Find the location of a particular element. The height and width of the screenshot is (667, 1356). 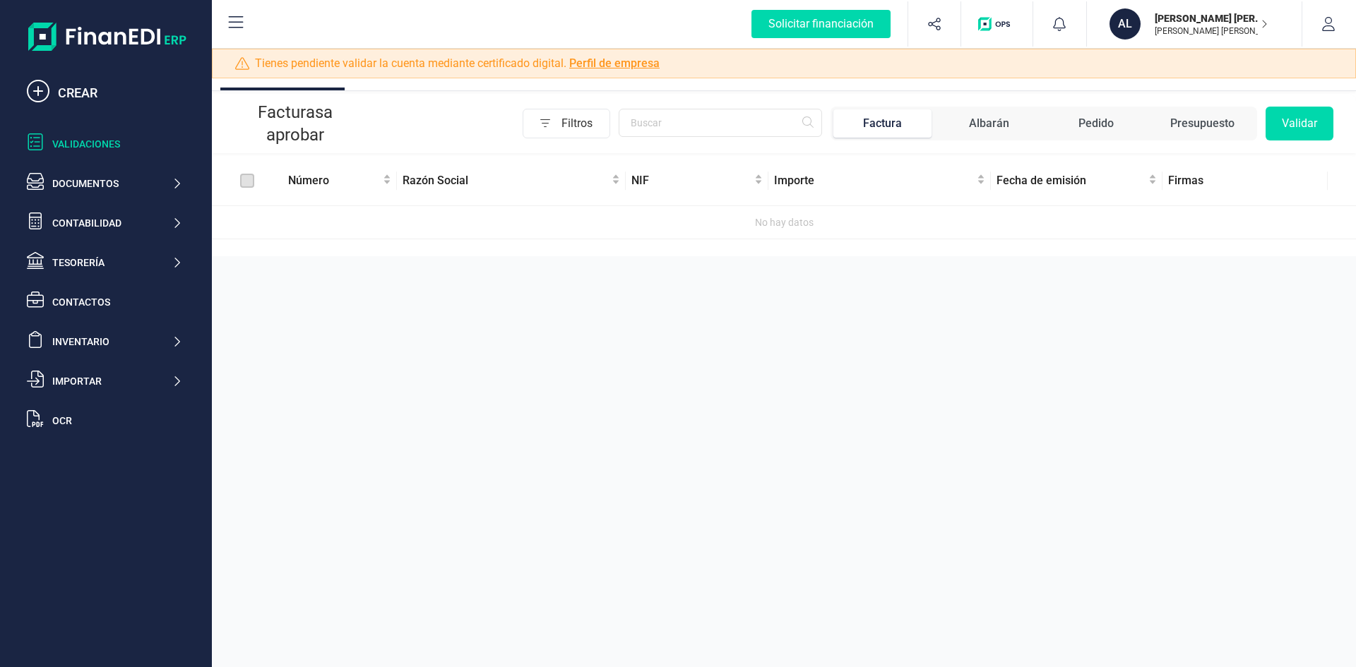

input: Buscar is located at coordinates (720, 123).